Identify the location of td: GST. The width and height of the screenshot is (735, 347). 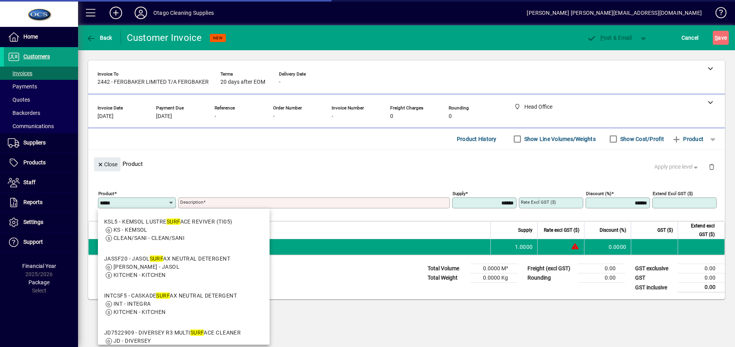
(654, 278).